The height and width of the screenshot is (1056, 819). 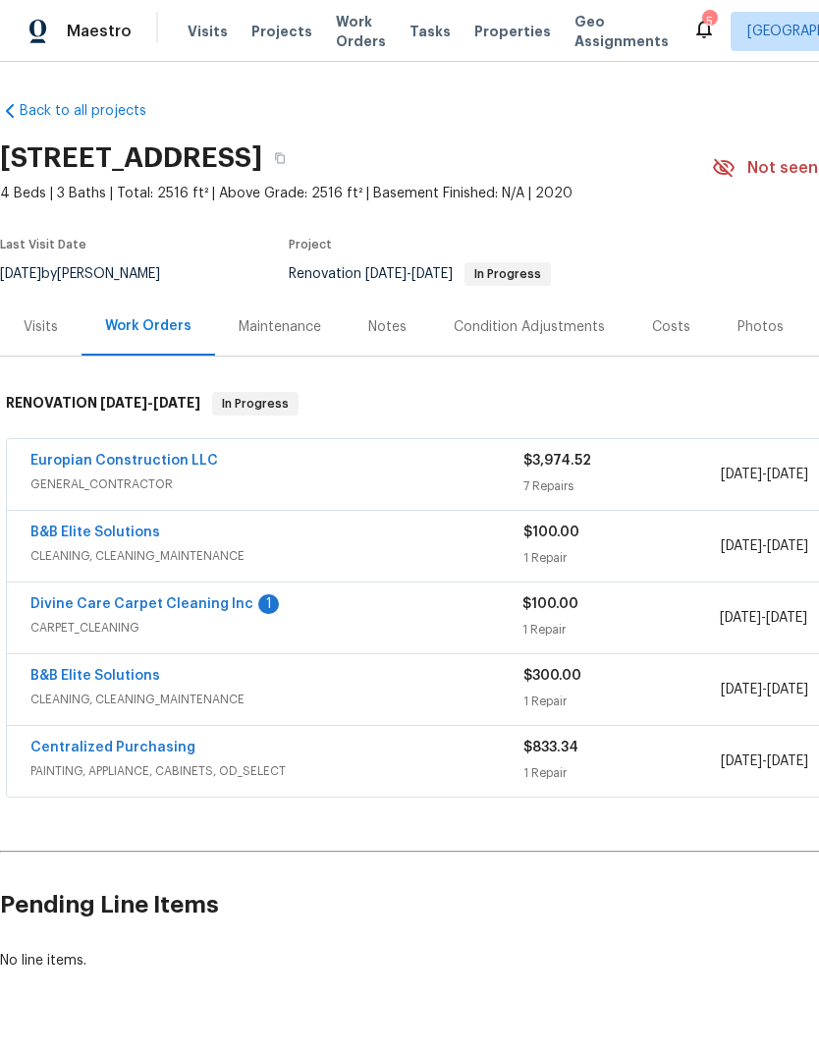 What do you see at coordinates (99, 31) in the screenshot?
I see `span: Maestro` at bounding box center [99, 31].